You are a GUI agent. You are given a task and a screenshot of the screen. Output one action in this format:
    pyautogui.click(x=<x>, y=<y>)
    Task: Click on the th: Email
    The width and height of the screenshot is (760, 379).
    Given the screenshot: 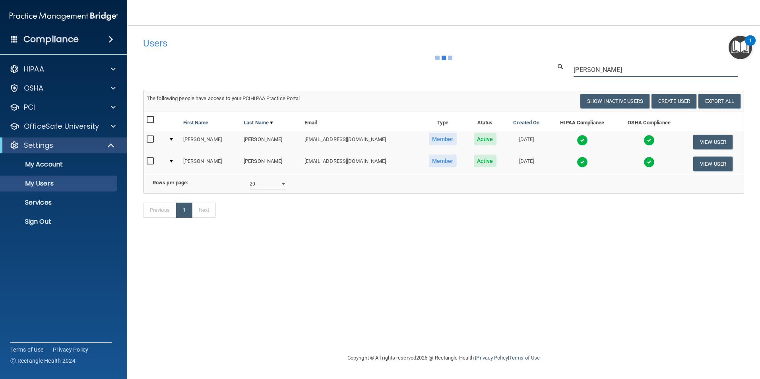 What is the action you would take?
    pyautogui.click(x=361, y=122)
    